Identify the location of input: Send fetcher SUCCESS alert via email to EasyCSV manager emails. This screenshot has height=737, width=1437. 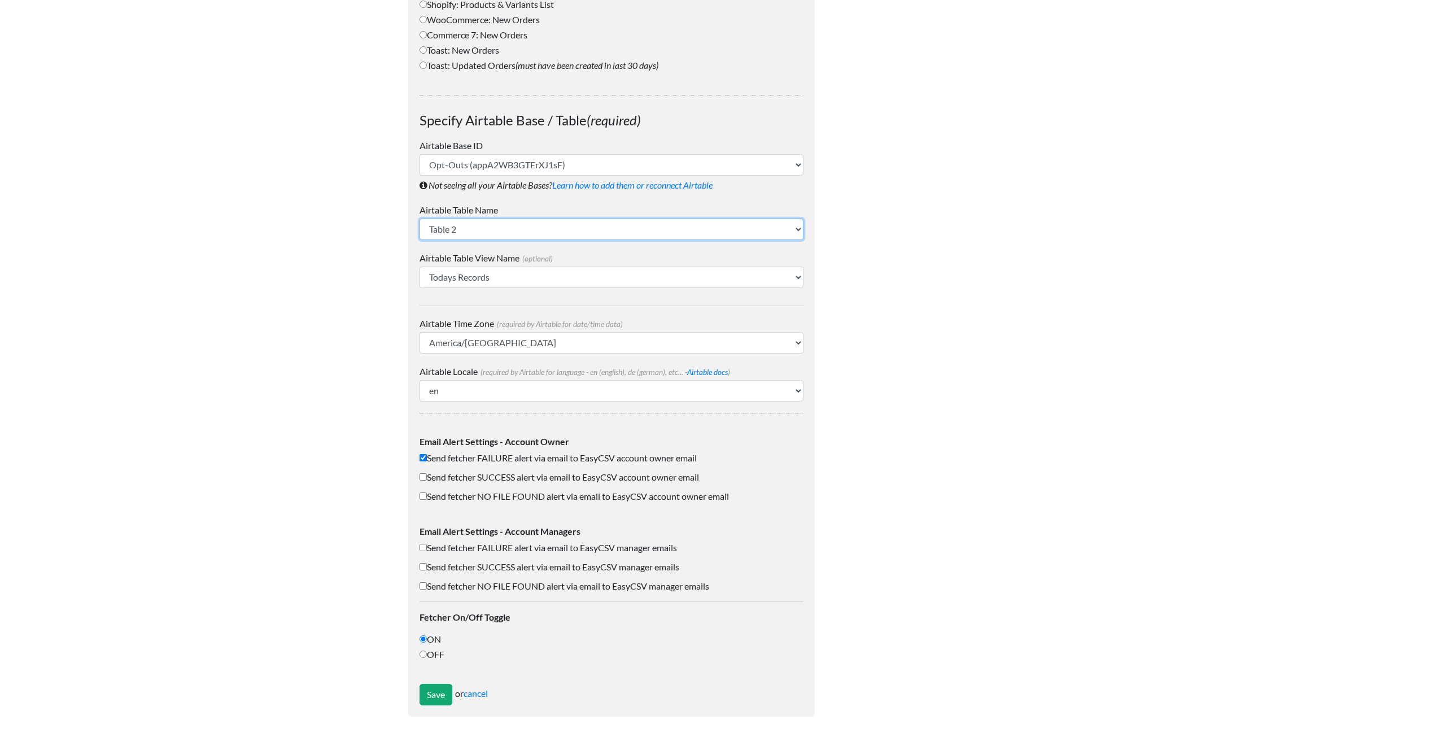
(423, 566).